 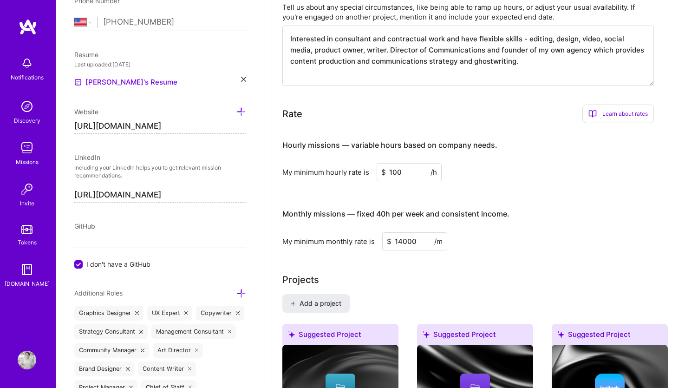 What do you see at coordinates (326, 172) in the screenshot?
I see `div: My minimum hourly rate is` at bounding box center [326, 172].